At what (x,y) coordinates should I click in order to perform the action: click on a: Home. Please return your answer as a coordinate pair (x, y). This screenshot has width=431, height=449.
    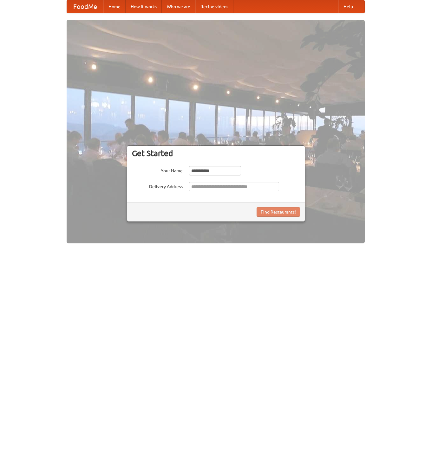
    Looking at the image, I should click on (114, 7).